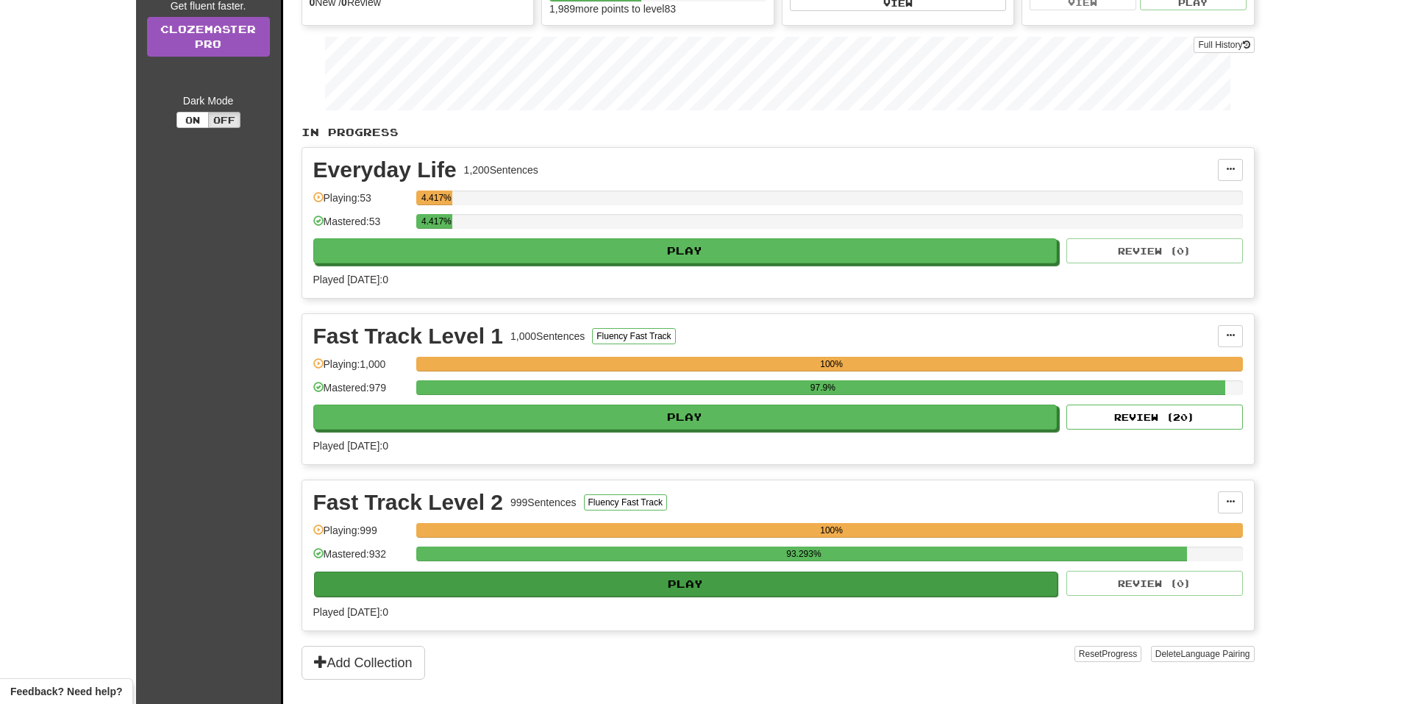  Describe the element at coordinates (408, 336) in the screenshot. I see `div: Fast Track Level 1` at that location.